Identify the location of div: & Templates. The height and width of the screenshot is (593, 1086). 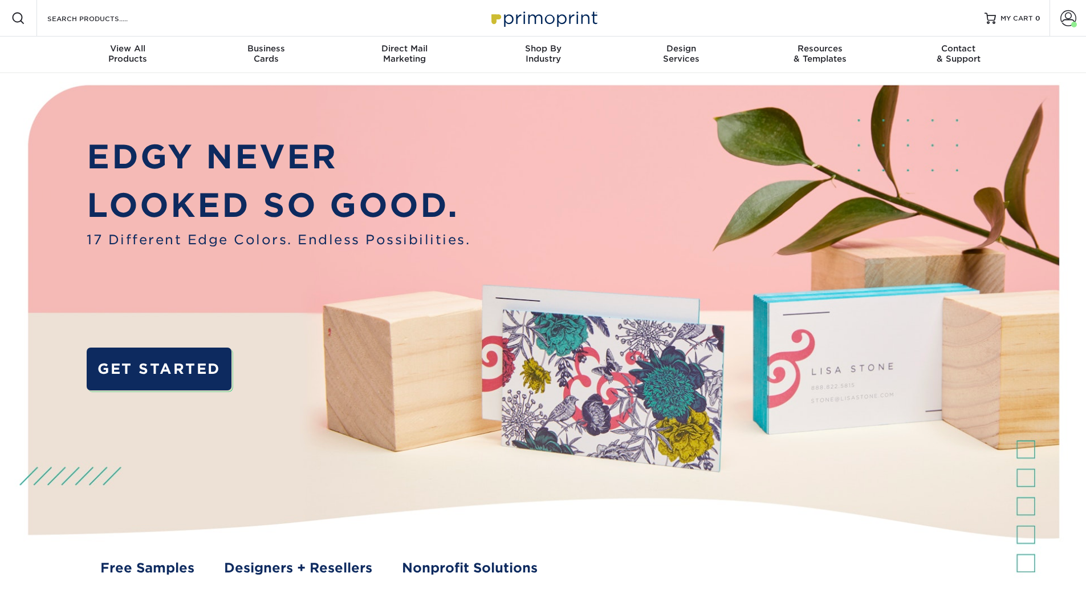
(820, 54).